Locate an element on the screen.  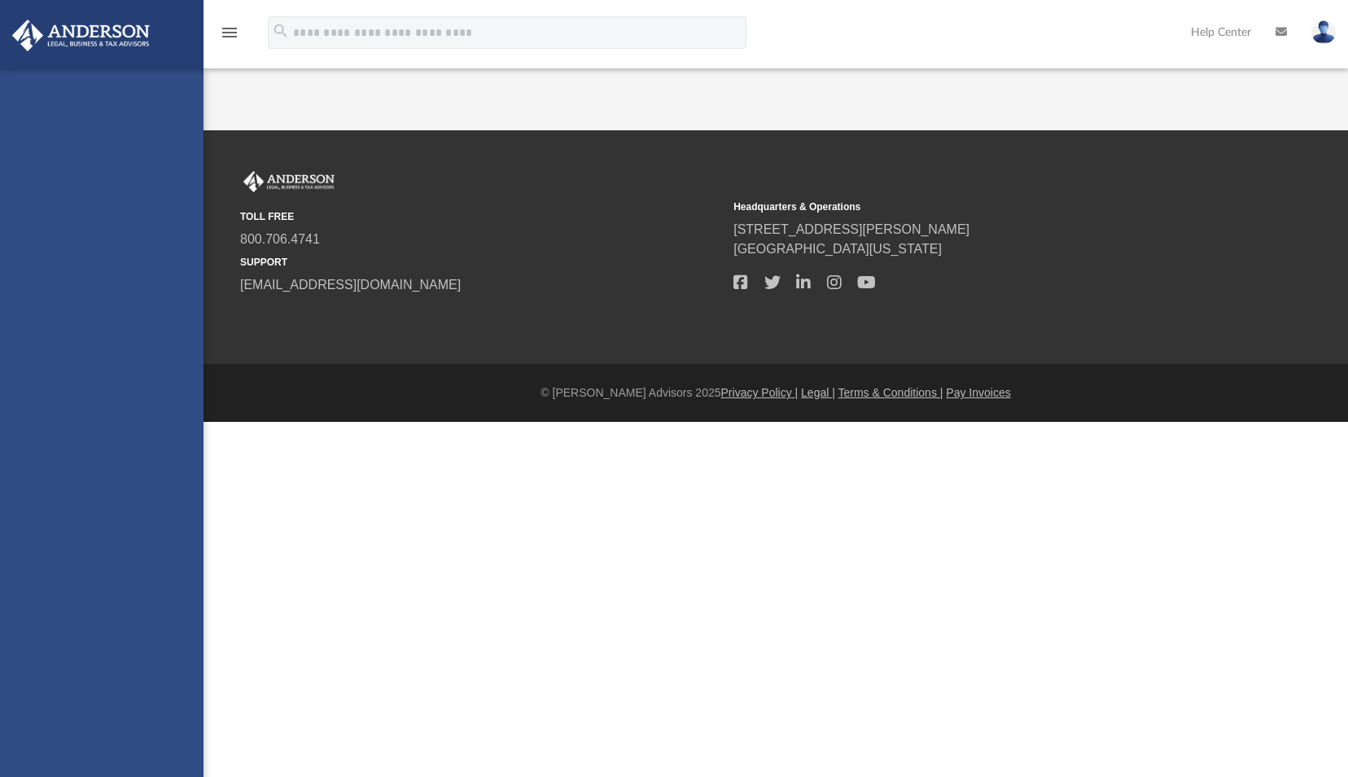
img: User Pic is located at coordinates (1324, 32).